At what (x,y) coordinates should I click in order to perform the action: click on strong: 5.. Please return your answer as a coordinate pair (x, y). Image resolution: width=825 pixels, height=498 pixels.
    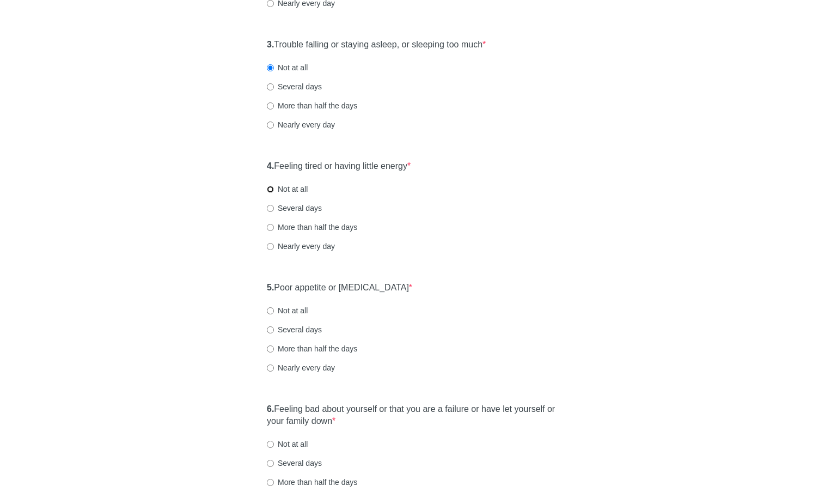
    Looking at the image, I should click on (270, 287).